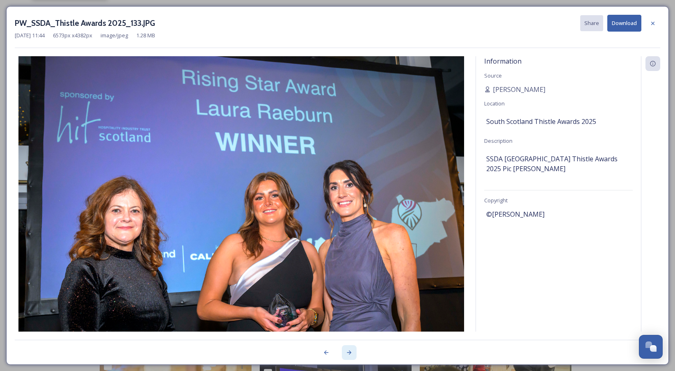 The height and width of the screenshot is (371, 675). I want to click on button: Download, so click(625, 23).